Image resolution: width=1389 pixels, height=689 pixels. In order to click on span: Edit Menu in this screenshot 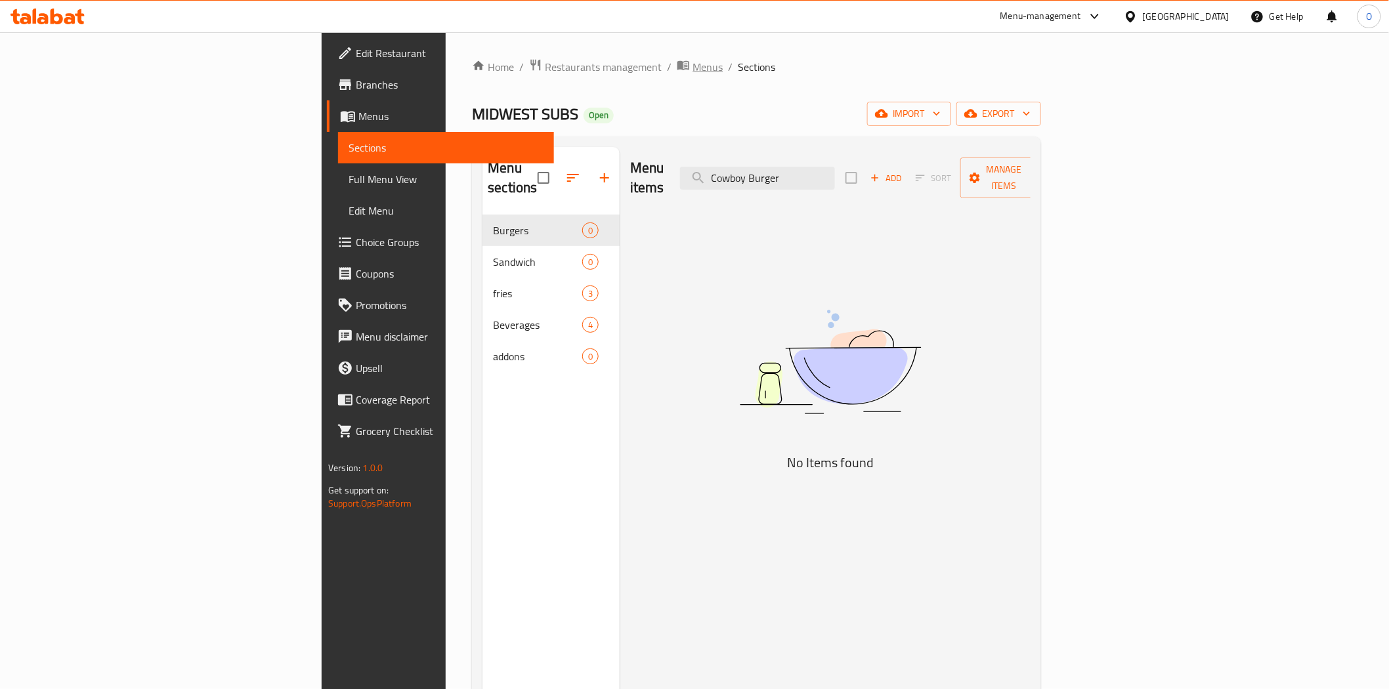, I will do `click(446, 211)`.